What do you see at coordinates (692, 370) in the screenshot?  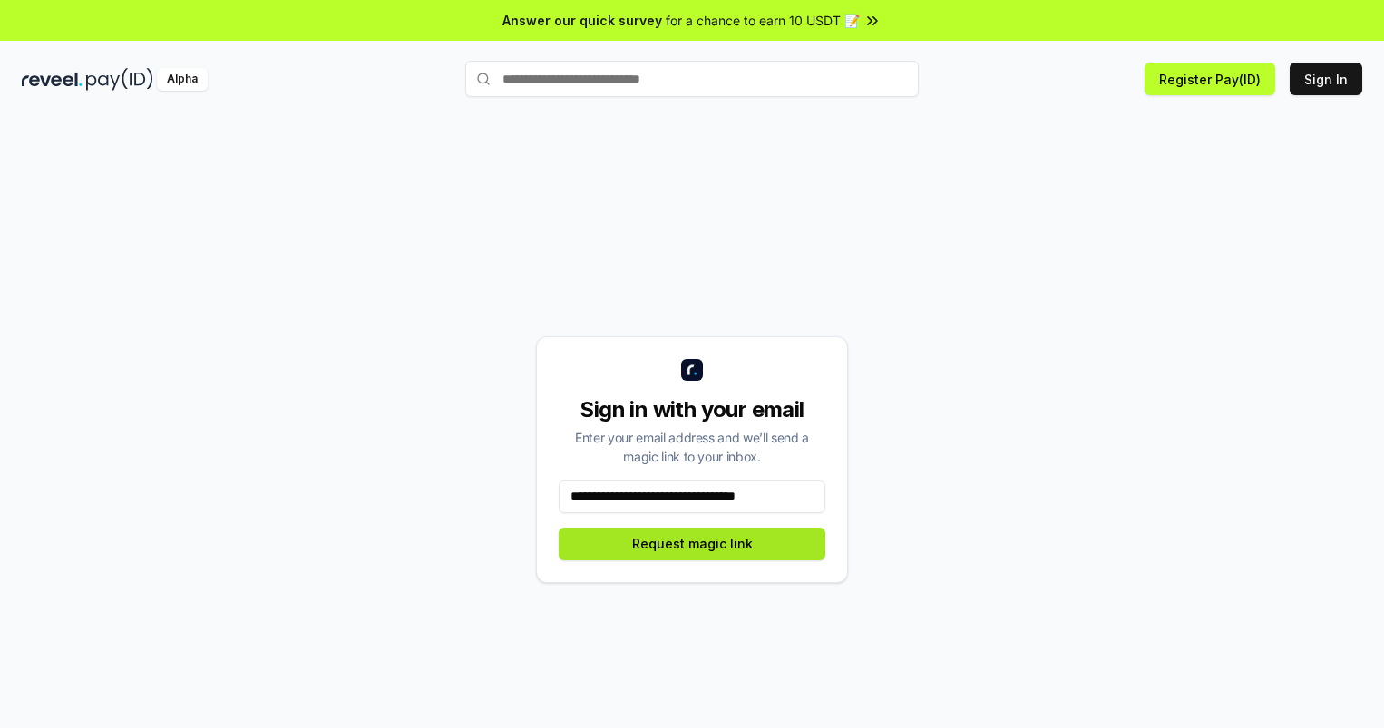 I see `img: logo_small` at bounding box center [692, 370].